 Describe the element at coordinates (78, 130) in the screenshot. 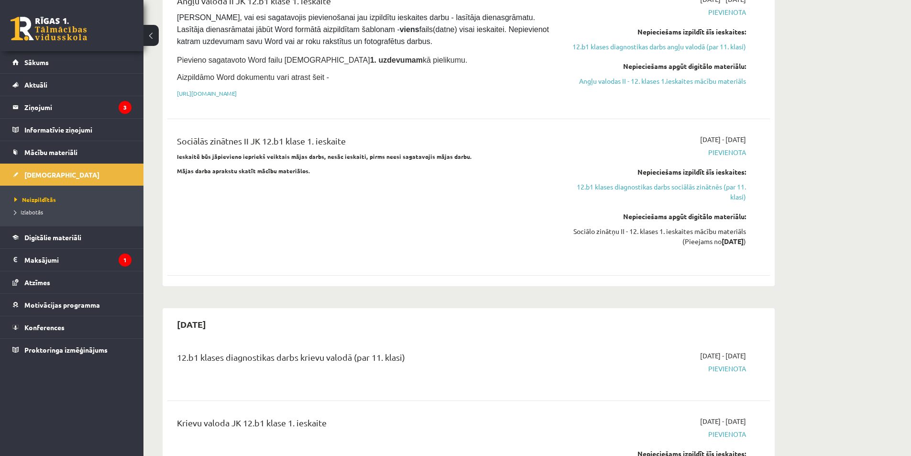

I see `legend: Informatīvie ziņojumi` at that location.